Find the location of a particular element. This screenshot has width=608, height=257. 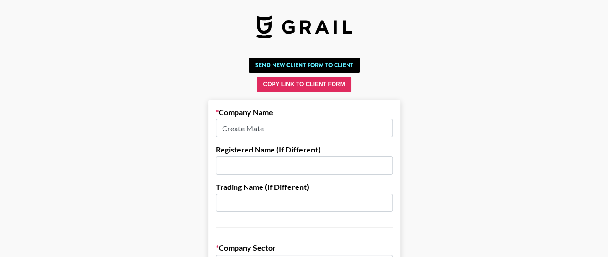

label: Registered Name (If Different) is located at coordinates (304, 150).